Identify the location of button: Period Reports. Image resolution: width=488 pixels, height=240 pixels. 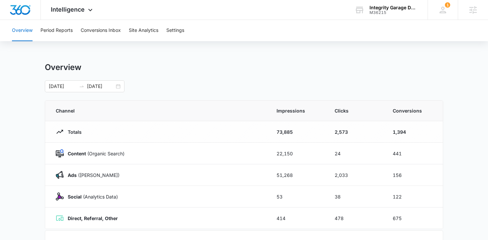
(56, 31).